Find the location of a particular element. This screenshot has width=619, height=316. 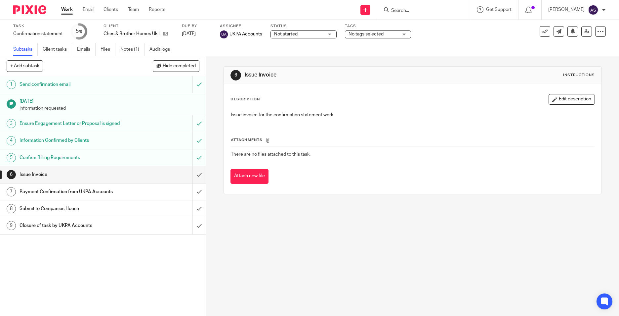

h1: Closure of task by UKPA Accounts is located at coordinates (75, 225).